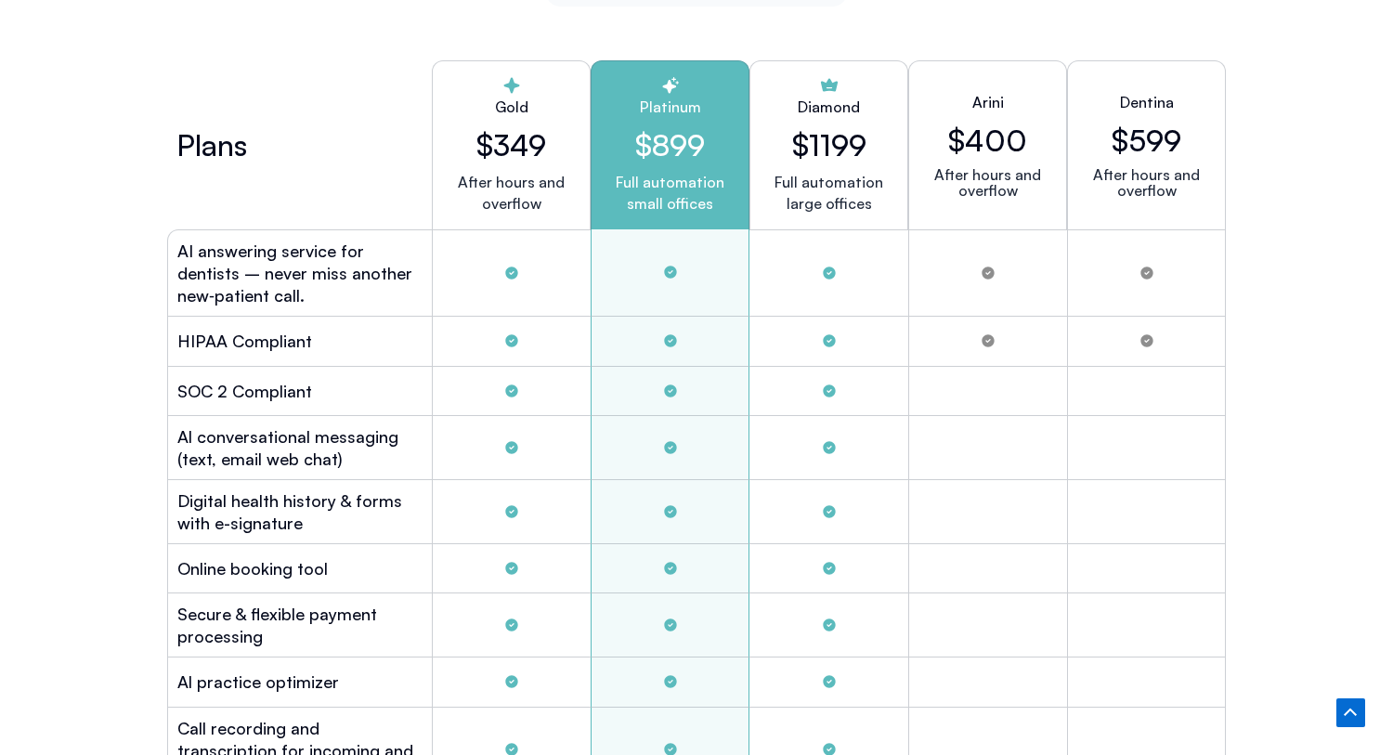  What do you see at coordinates (511, 145) in the screenshot?
I see `h2: $349` at bounding box center [511, 145].